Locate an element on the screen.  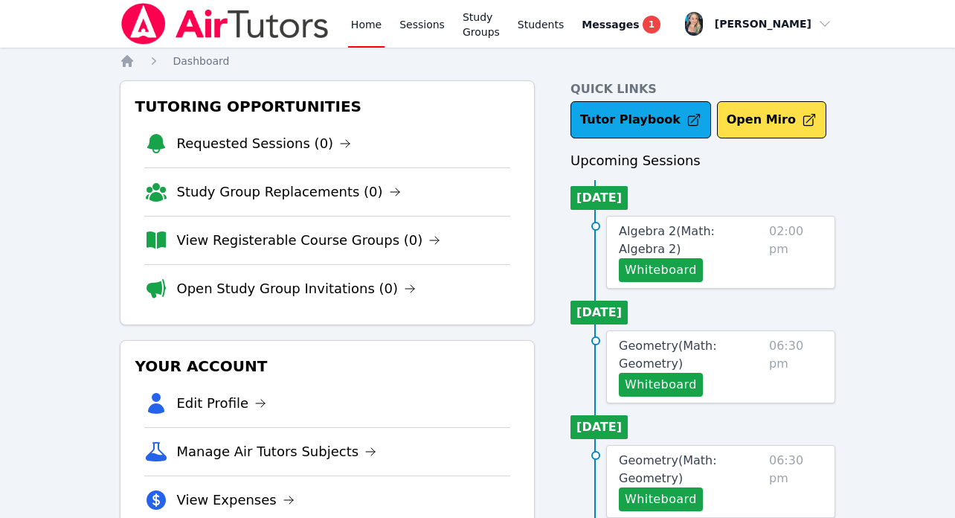
span: 1 is located at coordinates (652, 25).